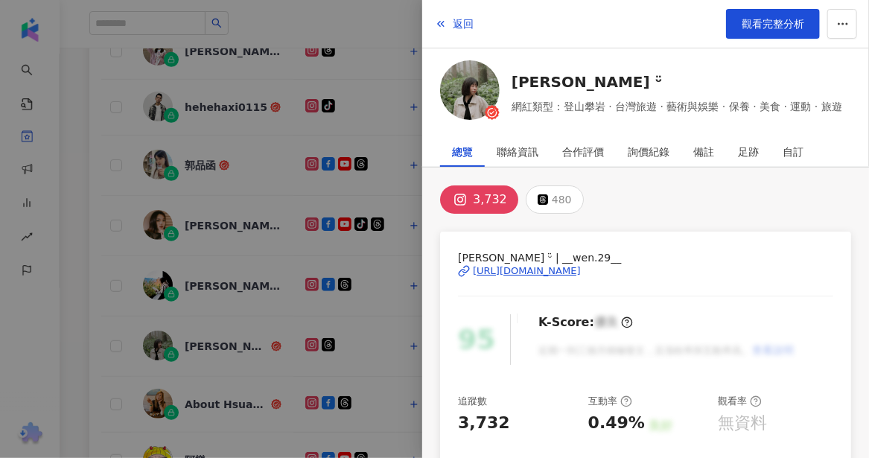  I want to click on div: K-Score :, so click(585, 322).